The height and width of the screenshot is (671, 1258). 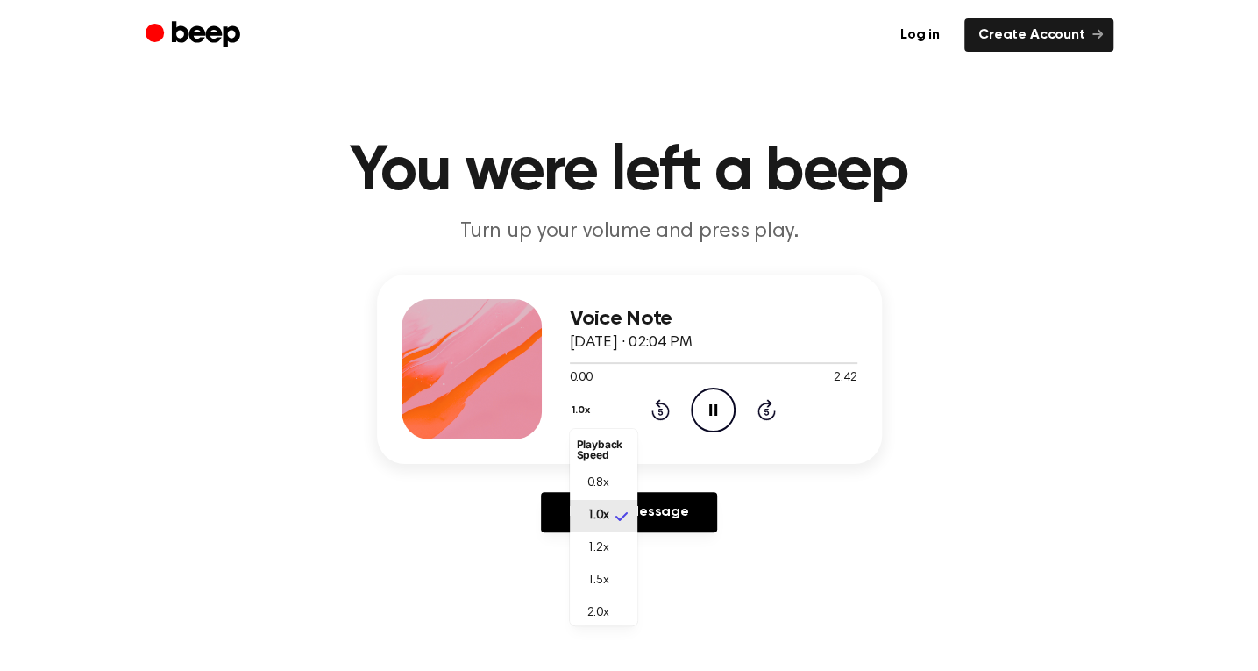 I want to click on ul: 1.0x, so click(x=603, y=527).